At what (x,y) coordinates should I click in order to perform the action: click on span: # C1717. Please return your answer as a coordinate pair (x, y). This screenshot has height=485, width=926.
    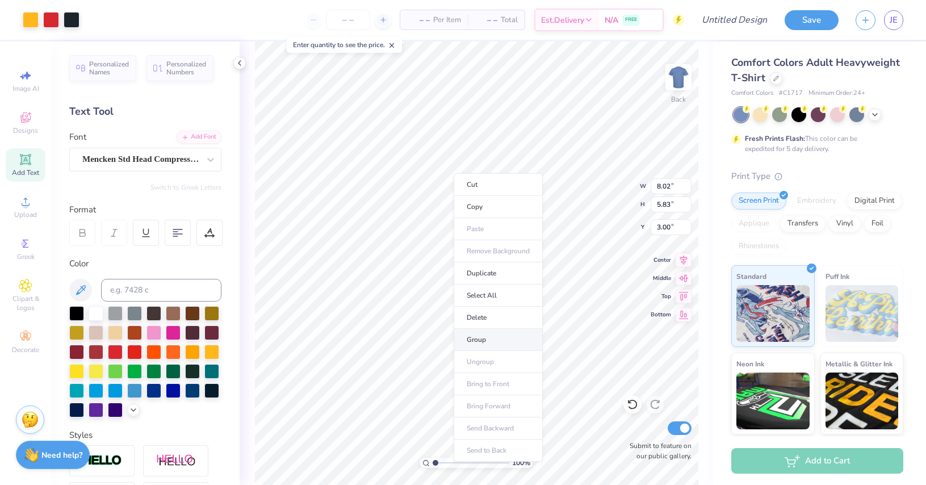
    Looking at the image, I should click on (791, 93).